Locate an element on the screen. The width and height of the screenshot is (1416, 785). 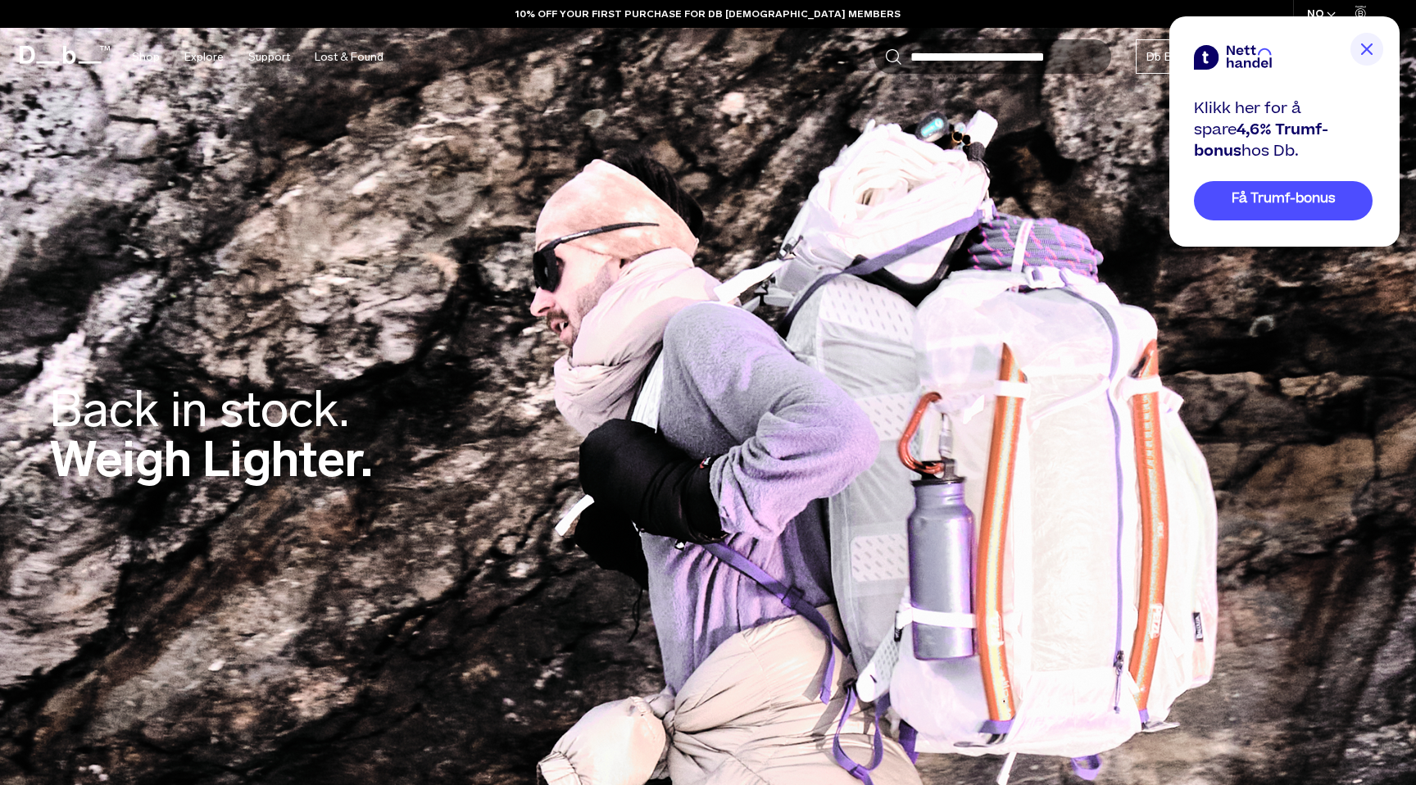
a: Shop is located at coordinates (146, 57).